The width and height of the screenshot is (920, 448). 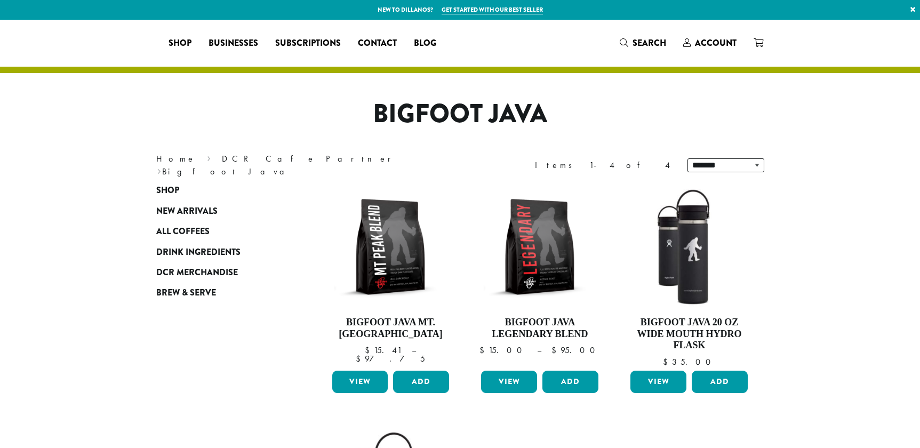 What do you see at coordinates (308, 43) in the screenshot?
I see `span: Subscriptions` at bounding box center [308, 43].